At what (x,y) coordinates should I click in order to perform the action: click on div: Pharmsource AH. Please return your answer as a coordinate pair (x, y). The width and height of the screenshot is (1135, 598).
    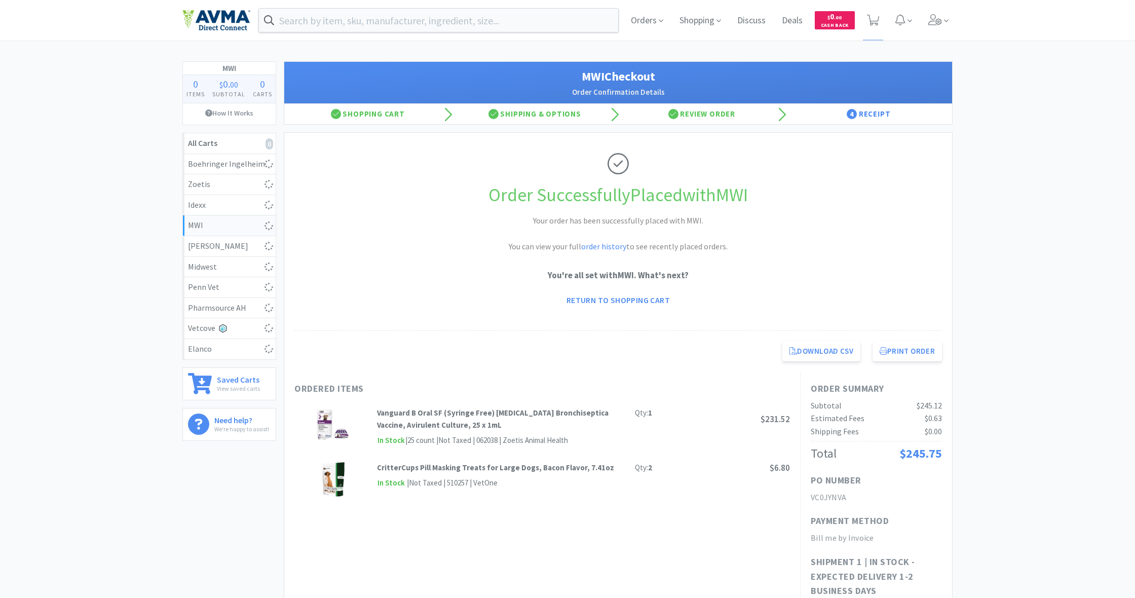
    Looking at the image, I should click on (229, 308).